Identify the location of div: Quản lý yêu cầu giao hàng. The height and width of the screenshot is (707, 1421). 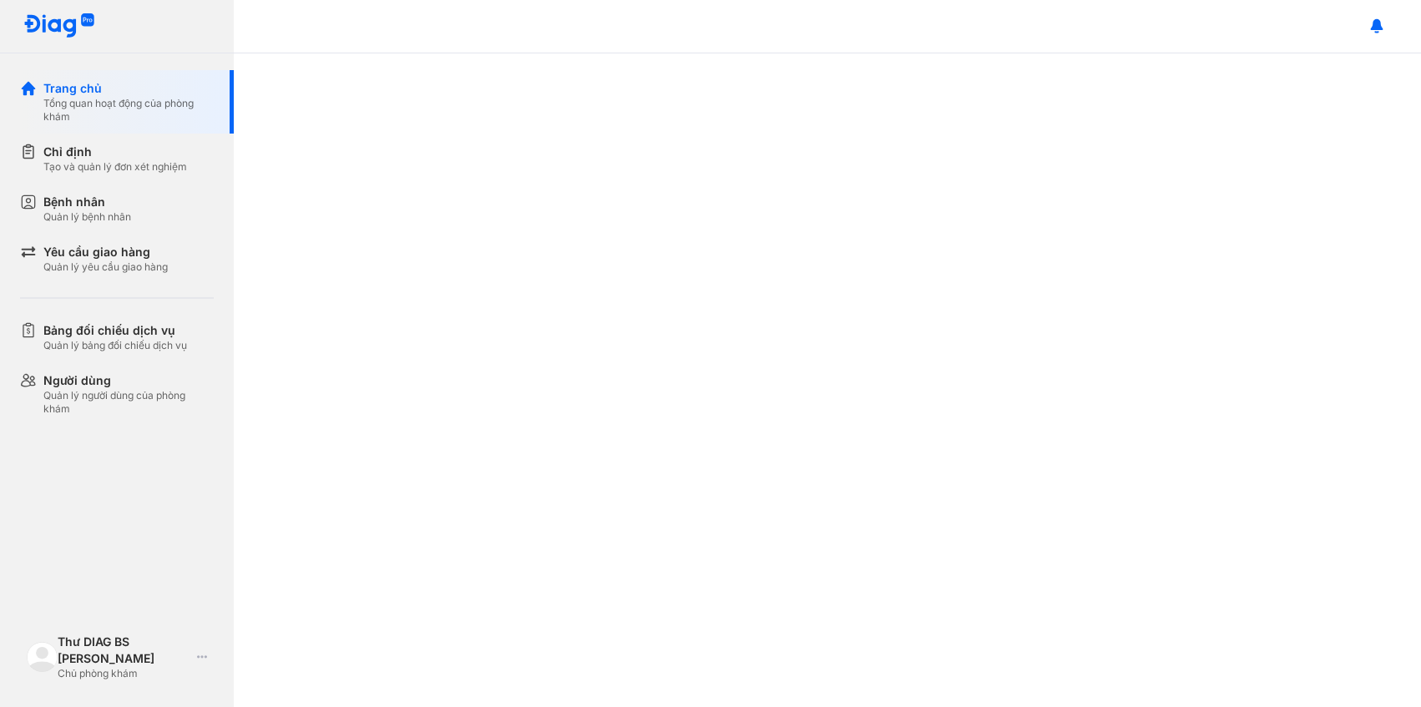
(105, 267).